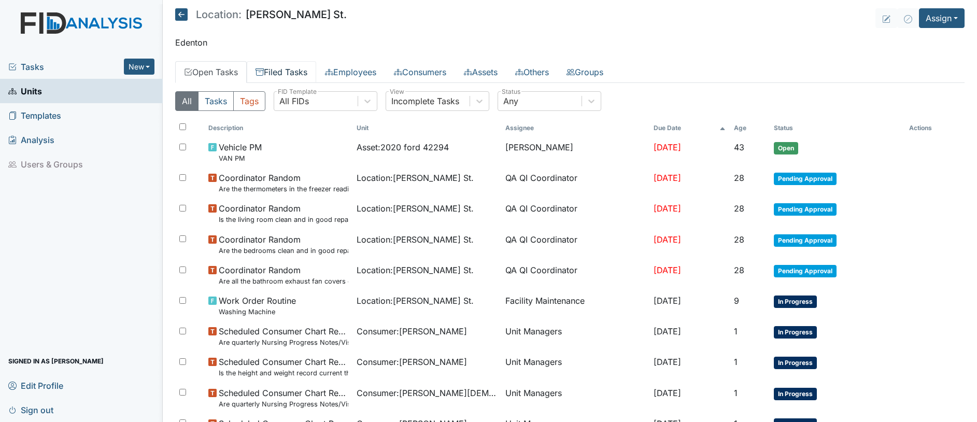  What do you see at coordinates (736, 301) in the screenshot?
I see `span: 9` at bounding box center [736, 301].